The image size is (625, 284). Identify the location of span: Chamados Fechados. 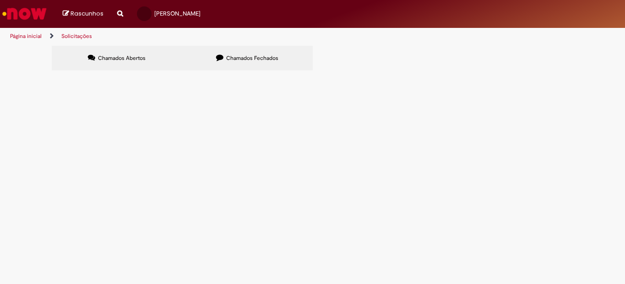
(252, 58).